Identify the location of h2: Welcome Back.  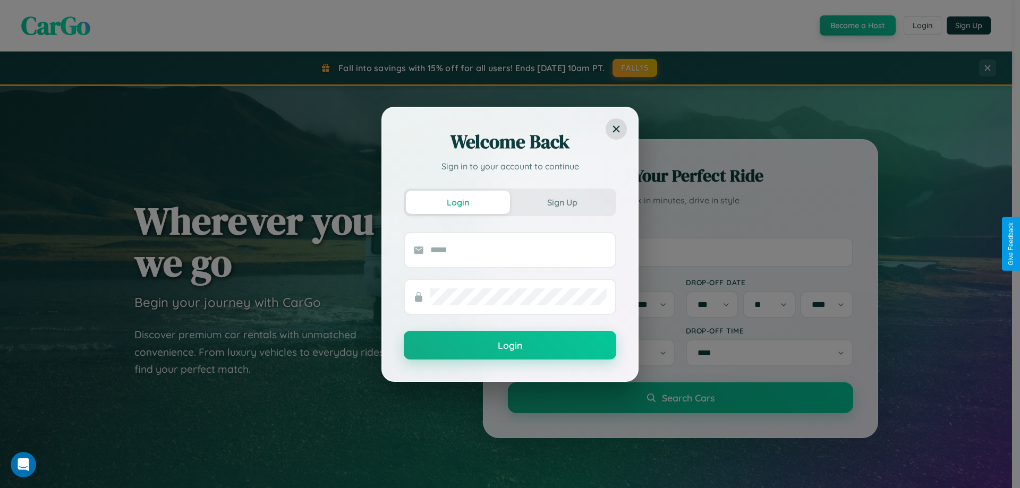
(510, 142).